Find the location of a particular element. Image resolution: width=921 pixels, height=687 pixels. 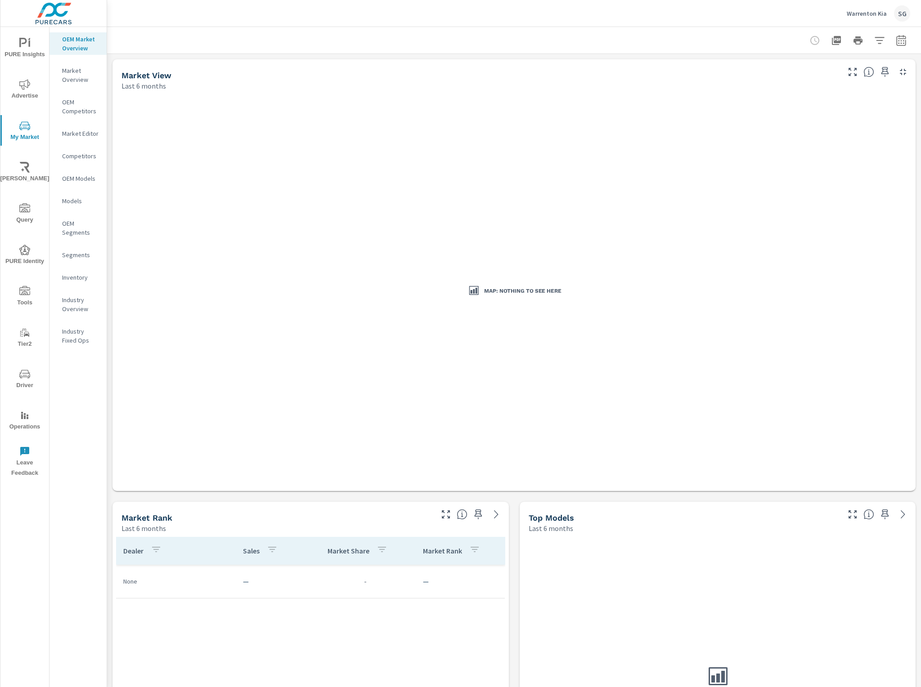

span: My Market is located at coordinates (25, 131).